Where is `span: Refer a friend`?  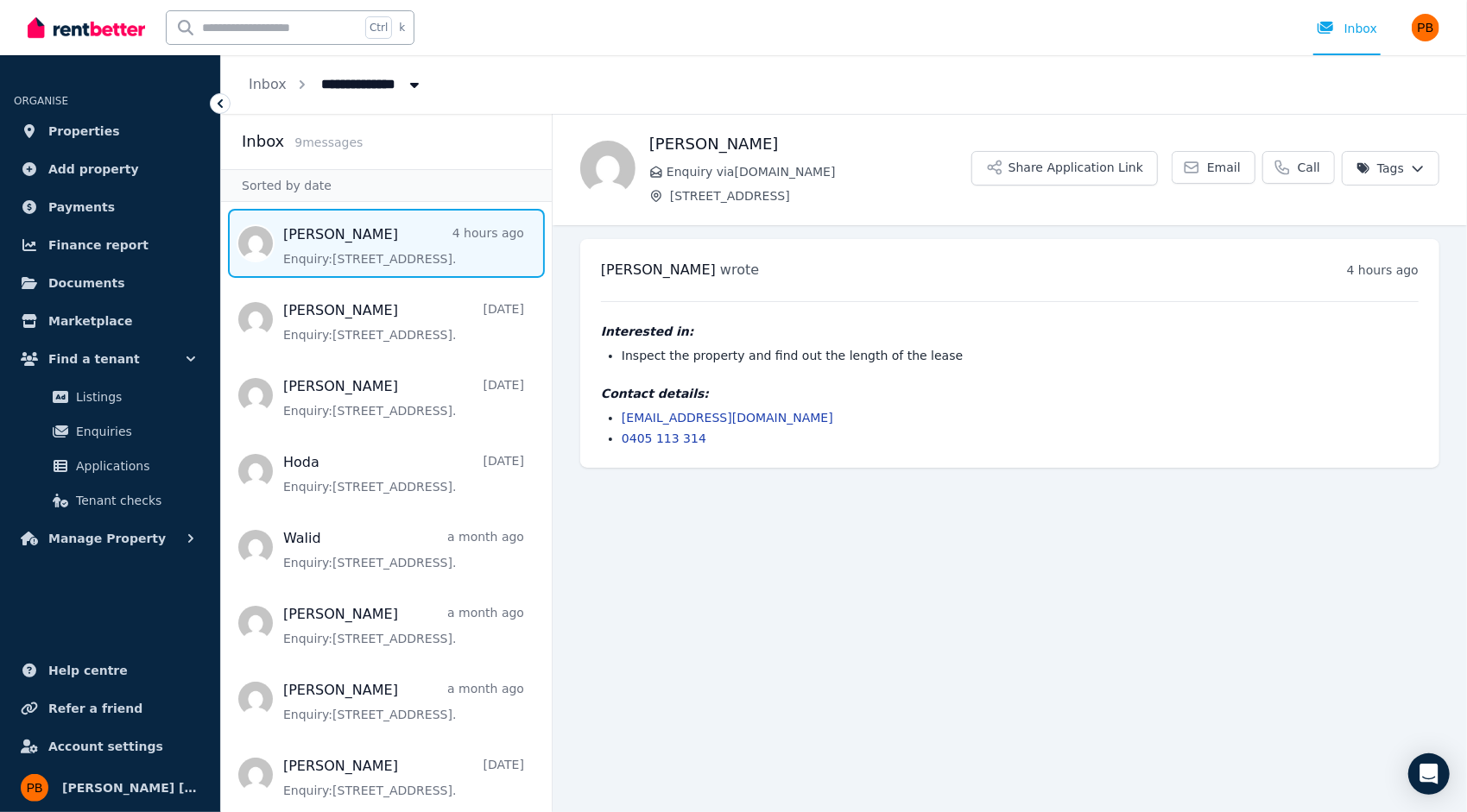 span: Refer a friend is located at coordinates (95, 708).